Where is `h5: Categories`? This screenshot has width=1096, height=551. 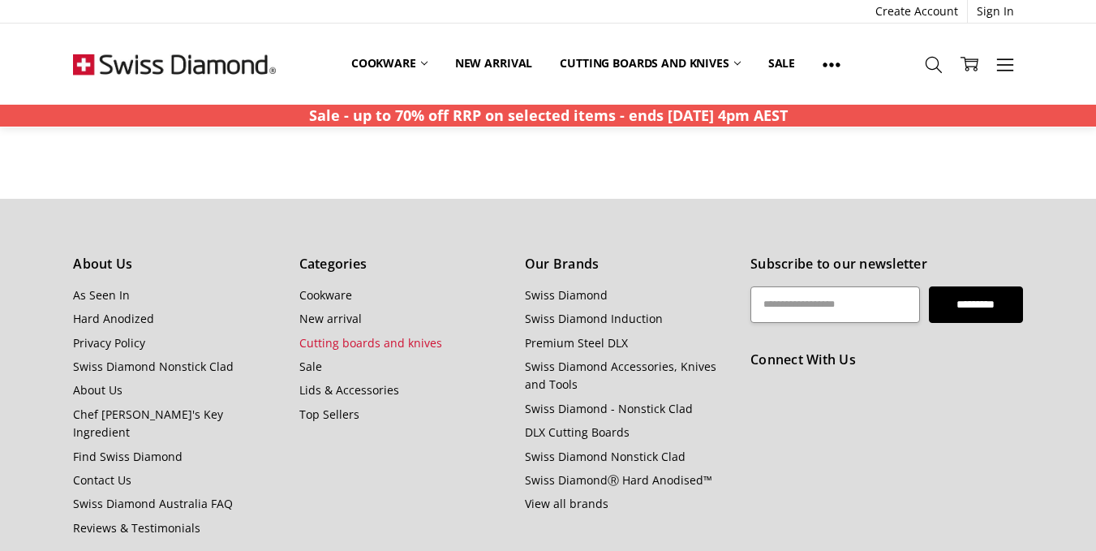 h5: Categories is located at coordinates (403, 264).